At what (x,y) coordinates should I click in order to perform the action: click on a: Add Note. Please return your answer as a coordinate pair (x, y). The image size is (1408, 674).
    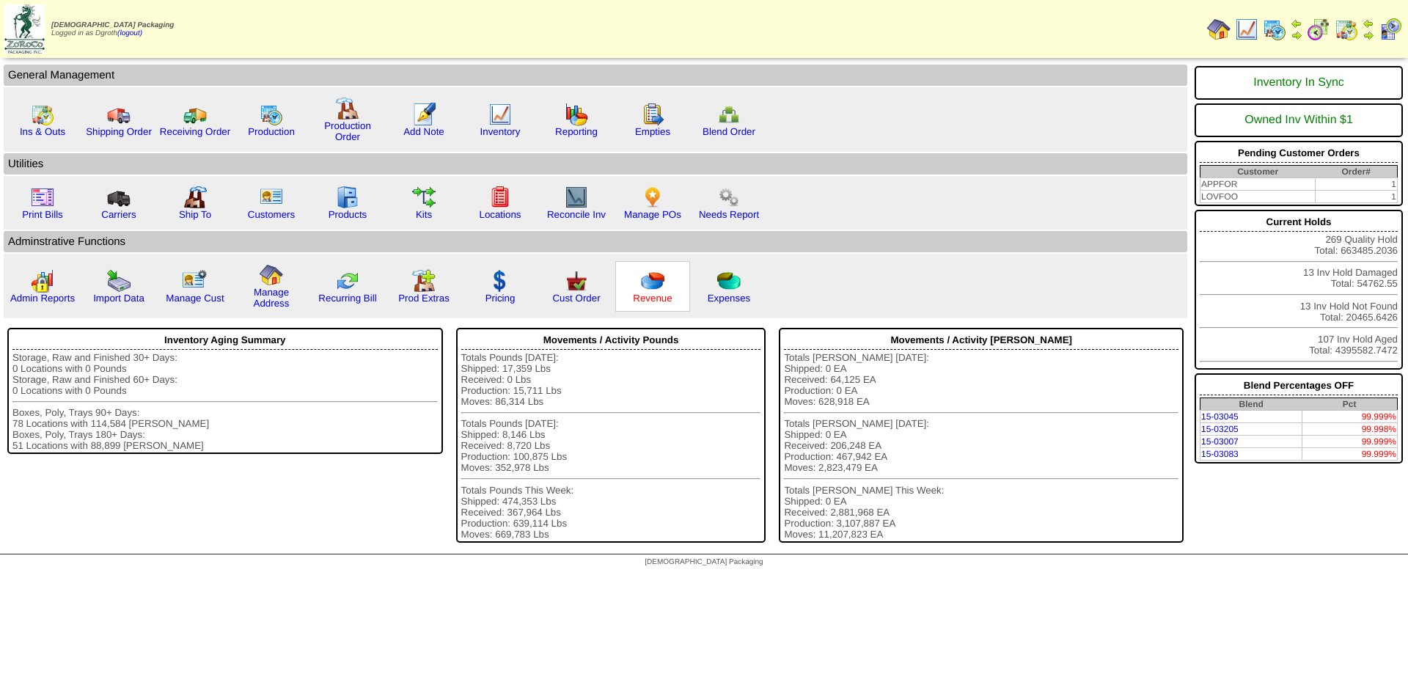
    Looking at the image, I should click on (424, 131).